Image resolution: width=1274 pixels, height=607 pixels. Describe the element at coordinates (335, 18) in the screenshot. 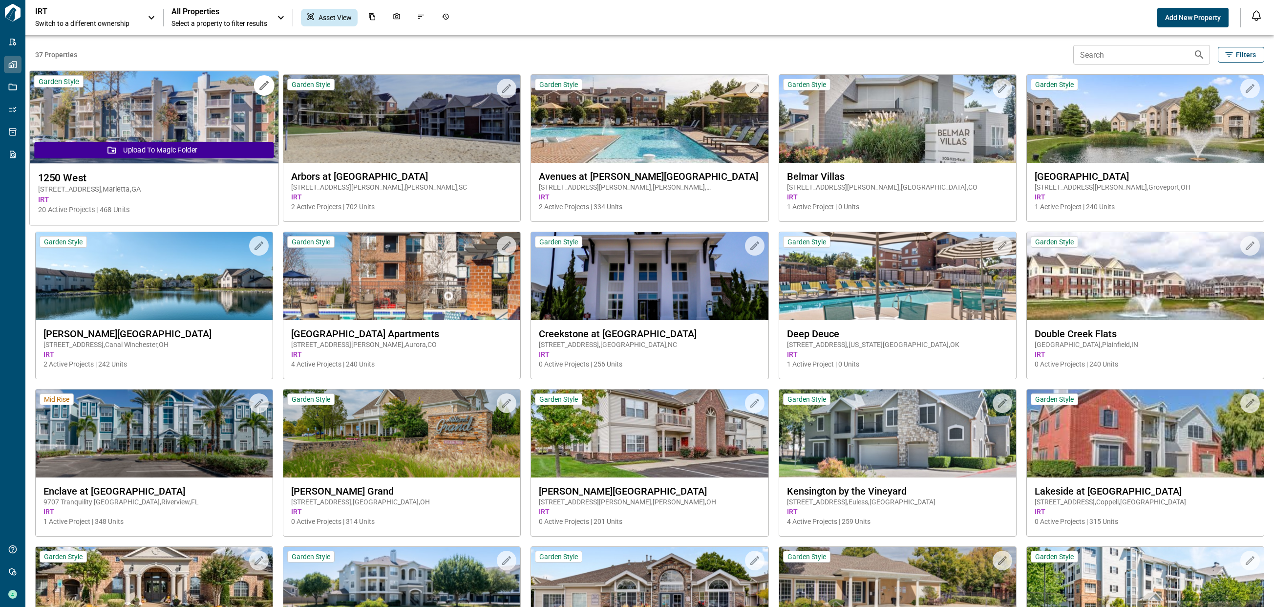

I see `span: Asset View` at that location.